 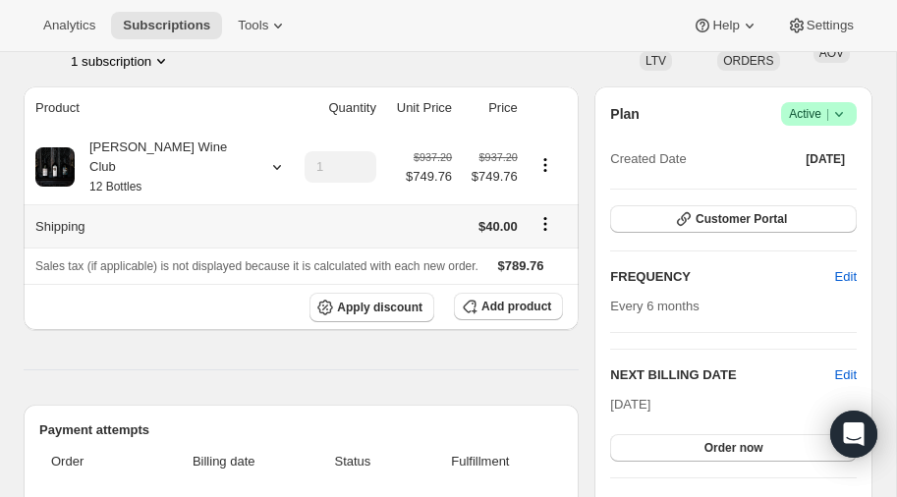 What do you see at coordinates (655, 61) in the screenshot?
I see `span: LTV` at bounding box center [655, 61].